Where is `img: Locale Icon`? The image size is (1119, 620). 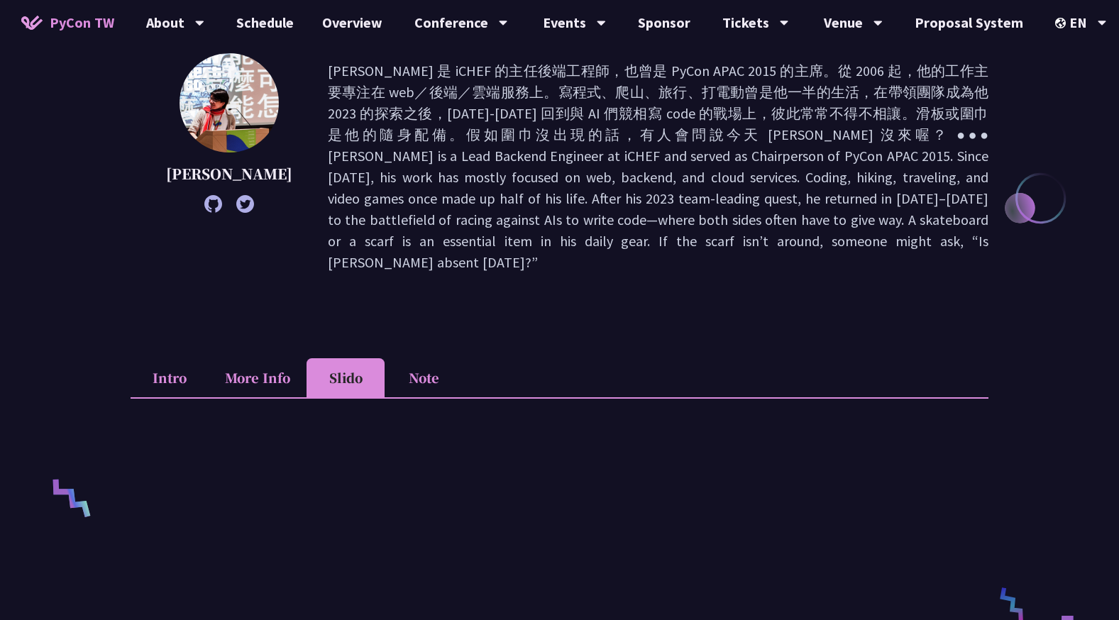
img: Locale Icon is located at coordinates (1063, 23).